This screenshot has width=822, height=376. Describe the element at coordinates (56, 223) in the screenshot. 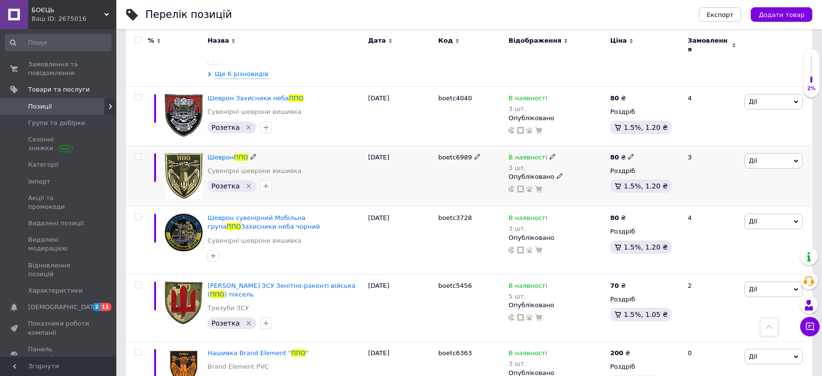

I see `span: Видалені позиції` at that location.